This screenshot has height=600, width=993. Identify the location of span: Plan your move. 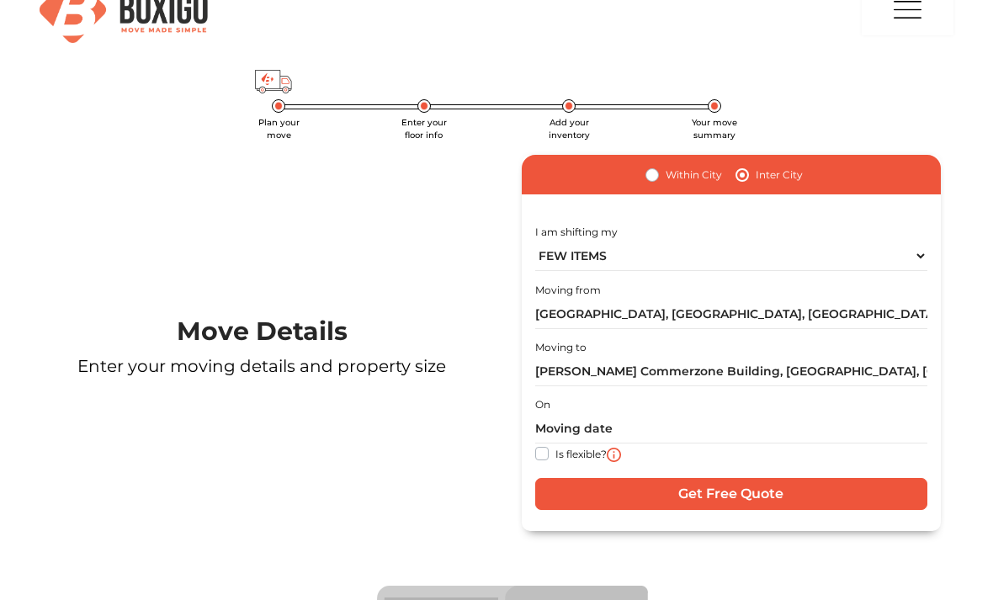
(279, 129).